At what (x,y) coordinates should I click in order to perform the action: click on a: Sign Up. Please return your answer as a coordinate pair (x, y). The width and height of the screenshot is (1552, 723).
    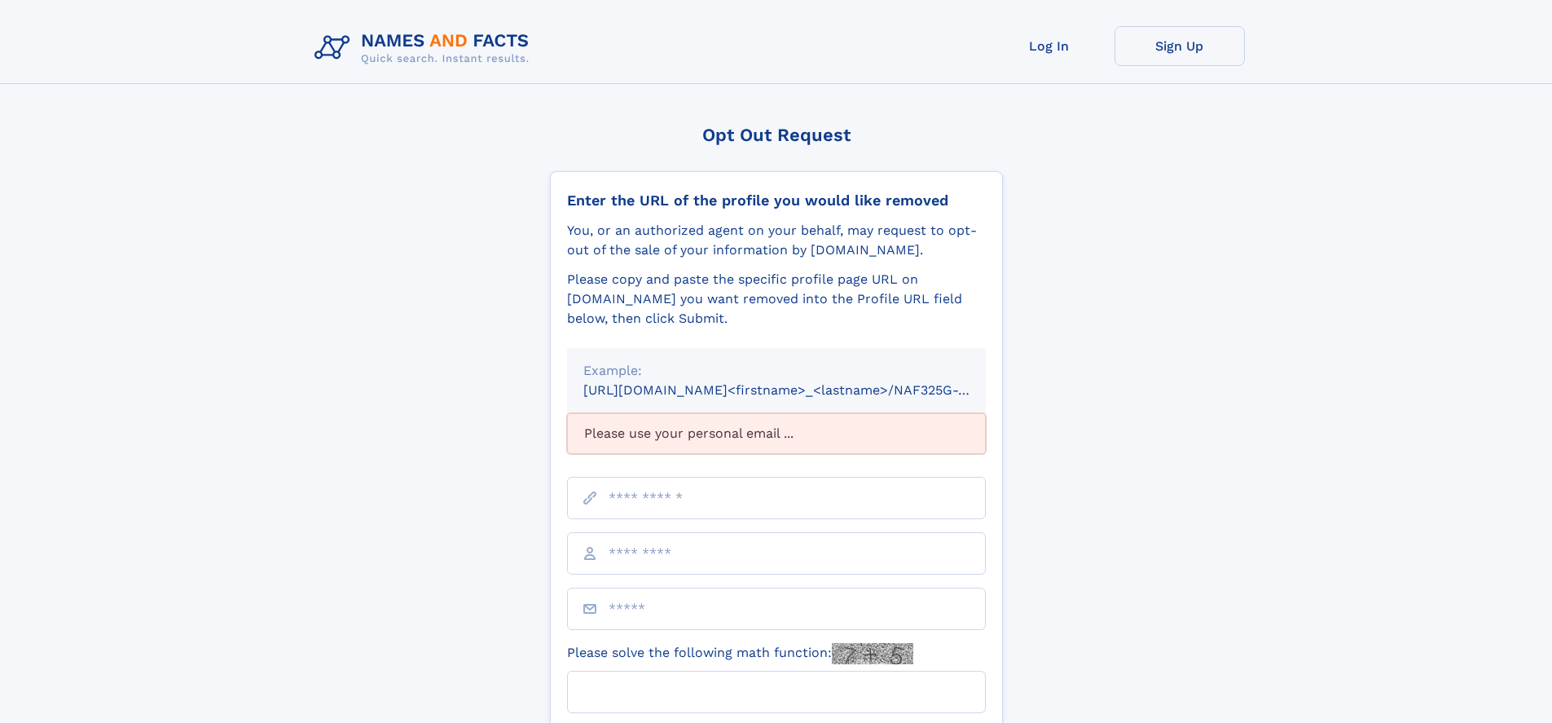
    Looking at the image, I should click on (1180, 46).